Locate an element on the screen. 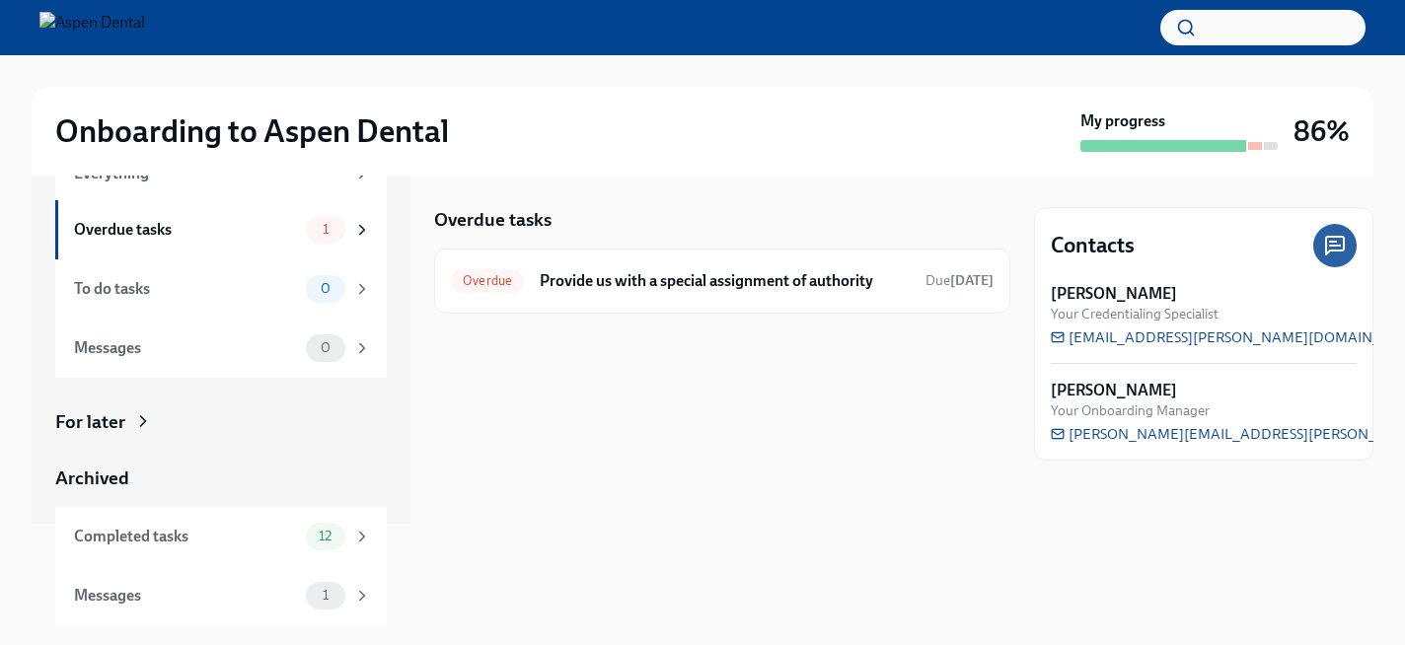 The height and width of the screenshot is (645, 1405). a: To do tasks0 is located at coordinates (221, 289).